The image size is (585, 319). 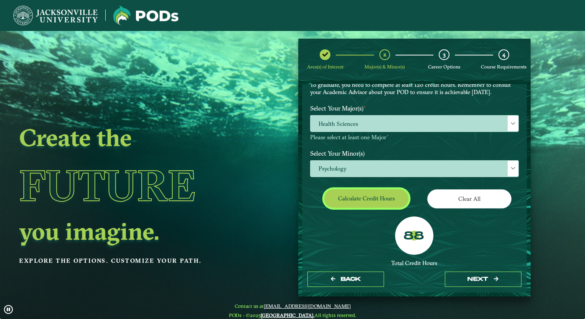 What do you see at coordinates (504, 67) in the screenshot?
I see `span: Course Requirements` at bounding box center [504, 67].